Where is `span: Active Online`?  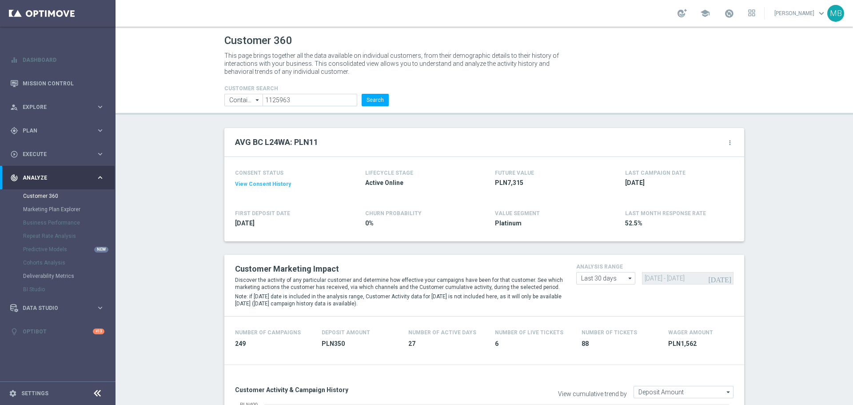 span: Active Online is located at coordinates (417, 183).